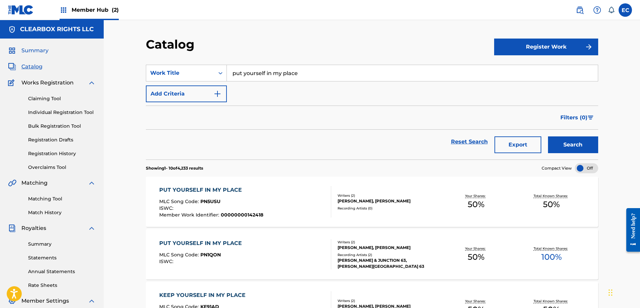 Image resolution: width=640 pixels, height=308 pixels. I want to click on div: Recording Artists ( 2 ), so click(388, 254).